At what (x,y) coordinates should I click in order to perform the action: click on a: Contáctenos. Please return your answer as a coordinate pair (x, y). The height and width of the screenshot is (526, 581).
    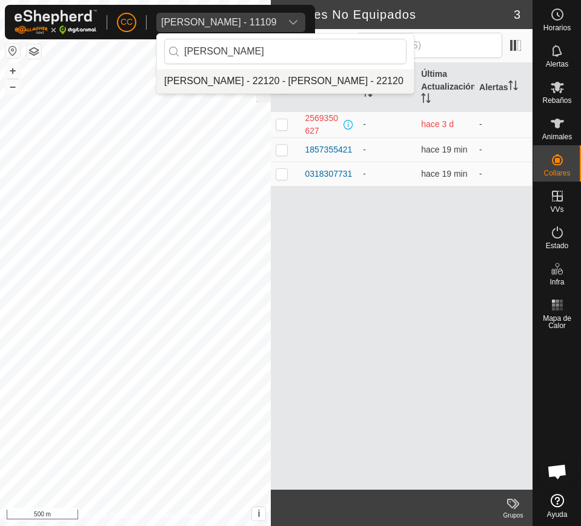
    Looking at the image, I should click on (177, 516).